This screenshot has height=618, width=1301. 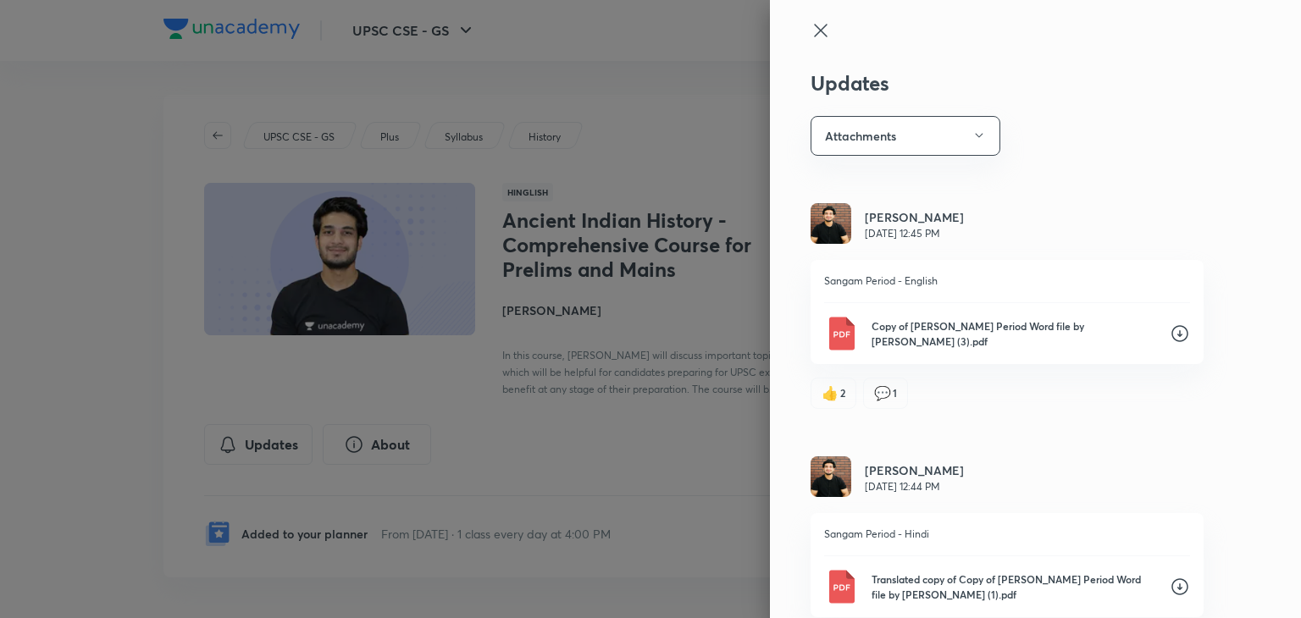 I want to click on button: Attachments, so click(x=905, y=135).